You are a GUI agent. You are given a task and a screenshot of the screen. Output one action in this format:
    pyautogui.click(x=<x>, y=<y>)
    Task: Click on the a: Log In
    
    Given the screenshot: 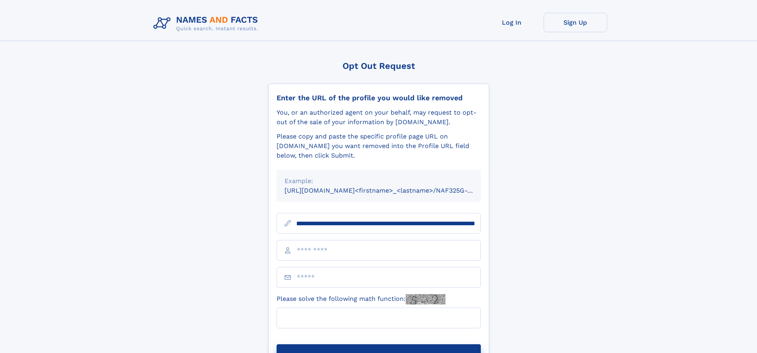 What is the action you would take?
    pyautogui.click(x=512, y=22)
    